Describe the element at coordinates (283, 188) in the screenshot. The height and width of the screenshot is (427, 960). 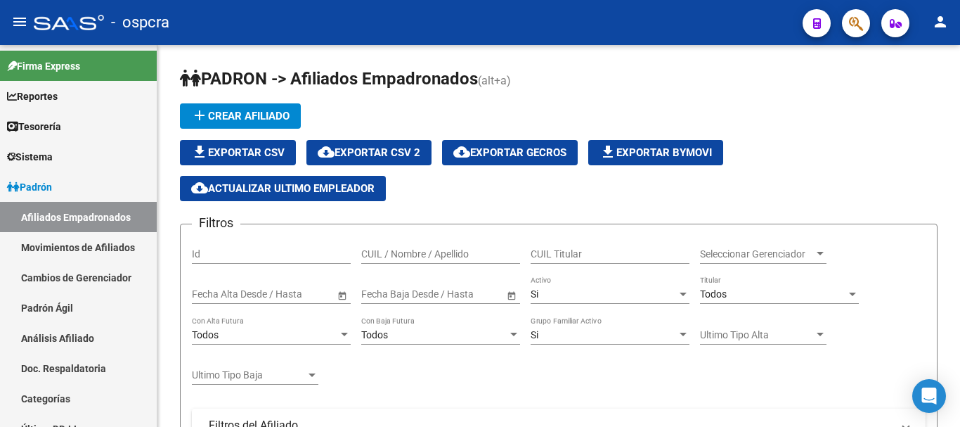
I see `button: Actualizar ultimo Empleador` at that location.